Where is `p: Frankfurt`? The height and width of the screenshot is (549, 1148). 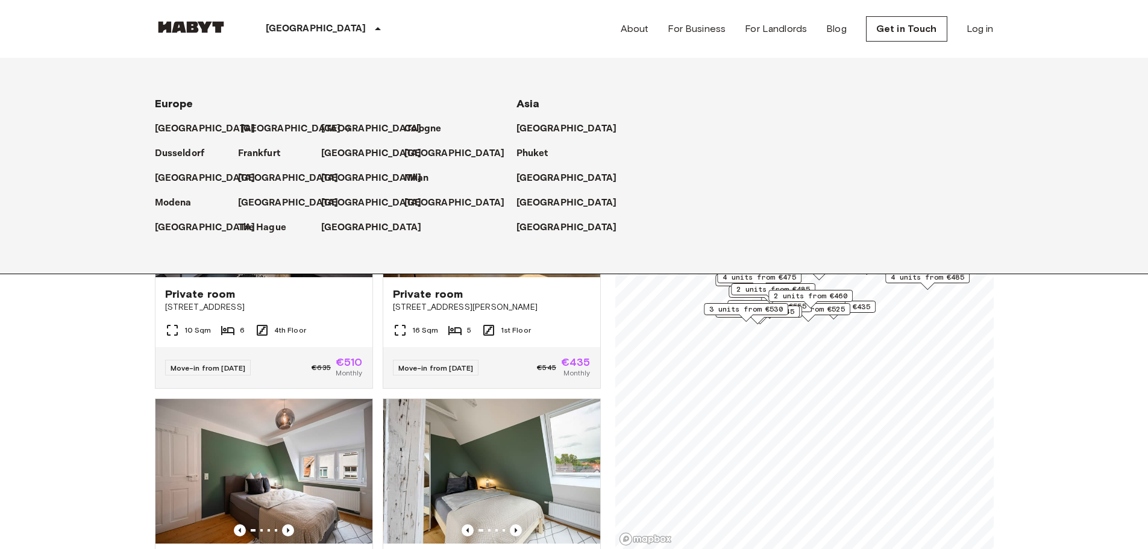
p: Frankfurt is located at coordinates (259, 154).